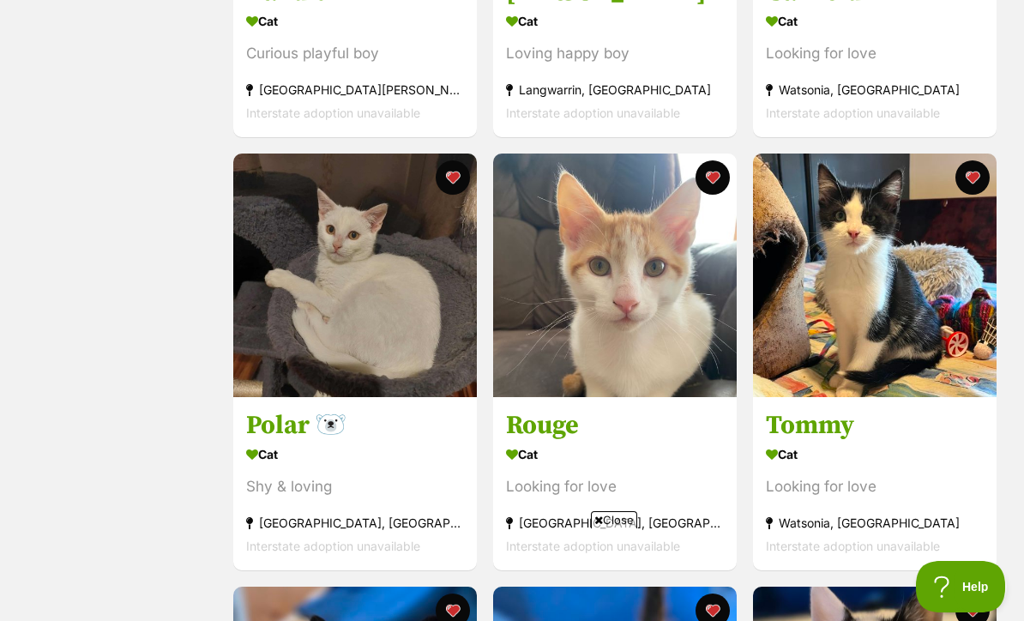 This screenshot has width=1024, height=621. Describe the element at coordinates (615, 53) in the screenshot. I see `div: Loving happy boy` at that location.